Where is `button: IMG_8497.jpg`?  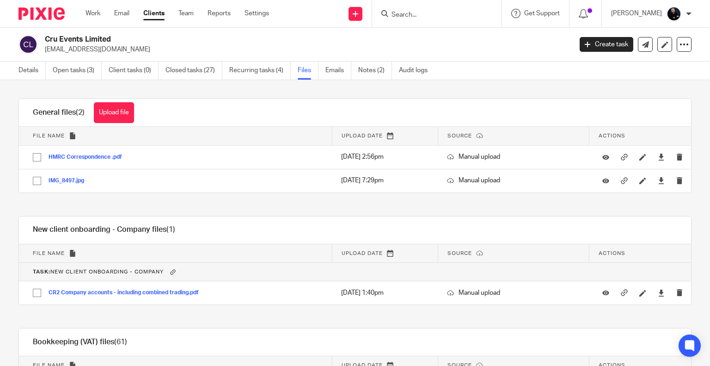
button: IMG_8497.jpg is located at coordinates (70, 181).